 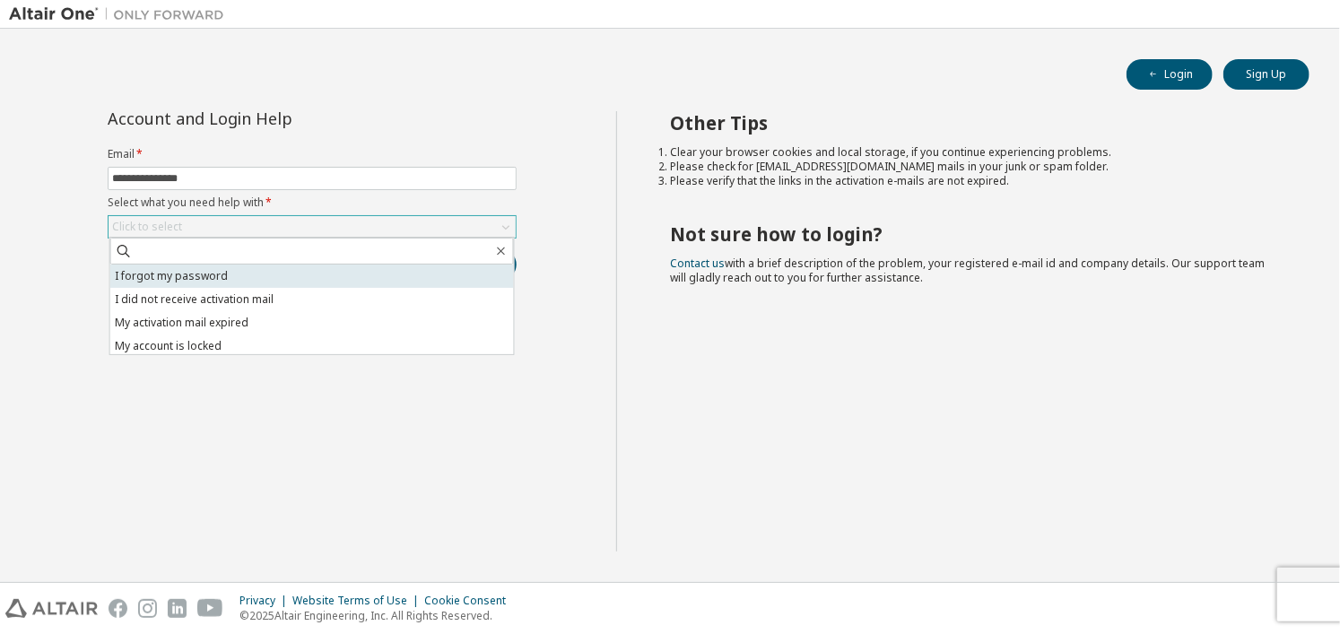 I want to click on div: Cookie Consent, so click(x=470, y=601).